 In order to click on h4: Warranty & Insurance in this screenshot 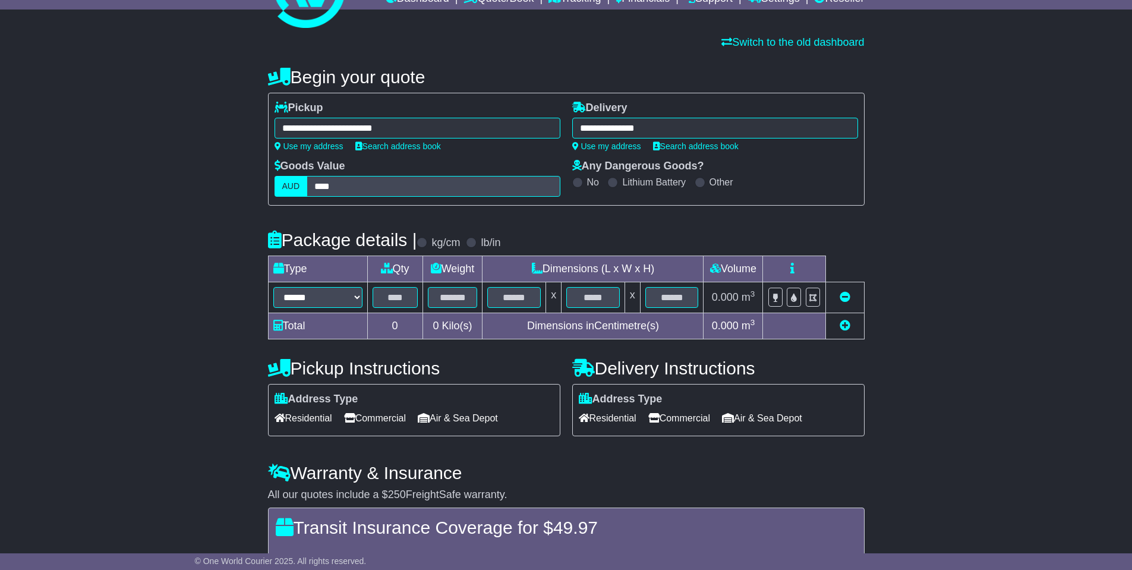, I will do `click(566, 472)`.